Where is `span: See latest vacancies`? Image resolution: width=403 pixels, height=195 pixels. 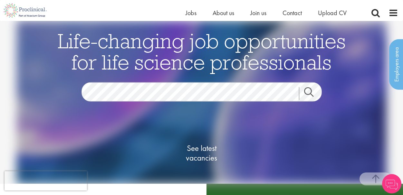
span: See latest vacancies is located at coordinates (202, 153).